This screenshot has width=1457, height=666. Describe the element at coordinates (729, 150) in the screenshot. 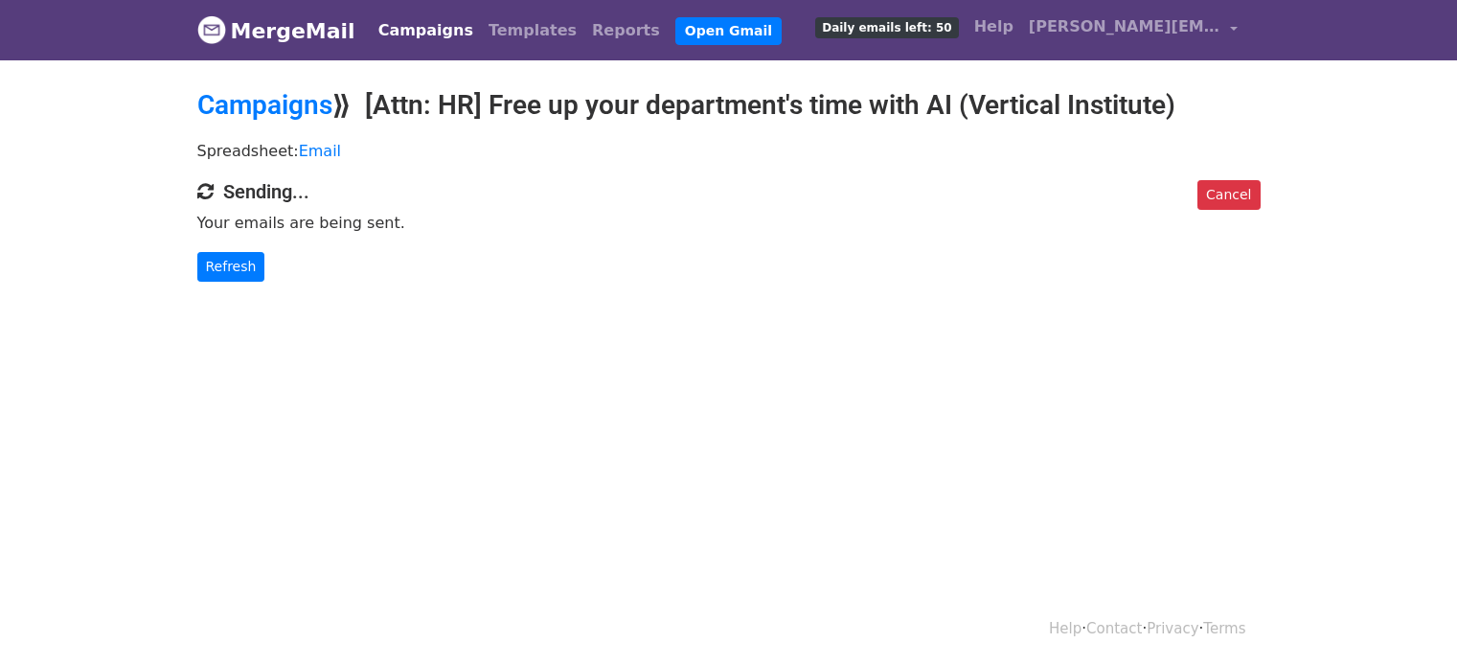

I see `p: Spreadsheet:` at that location.